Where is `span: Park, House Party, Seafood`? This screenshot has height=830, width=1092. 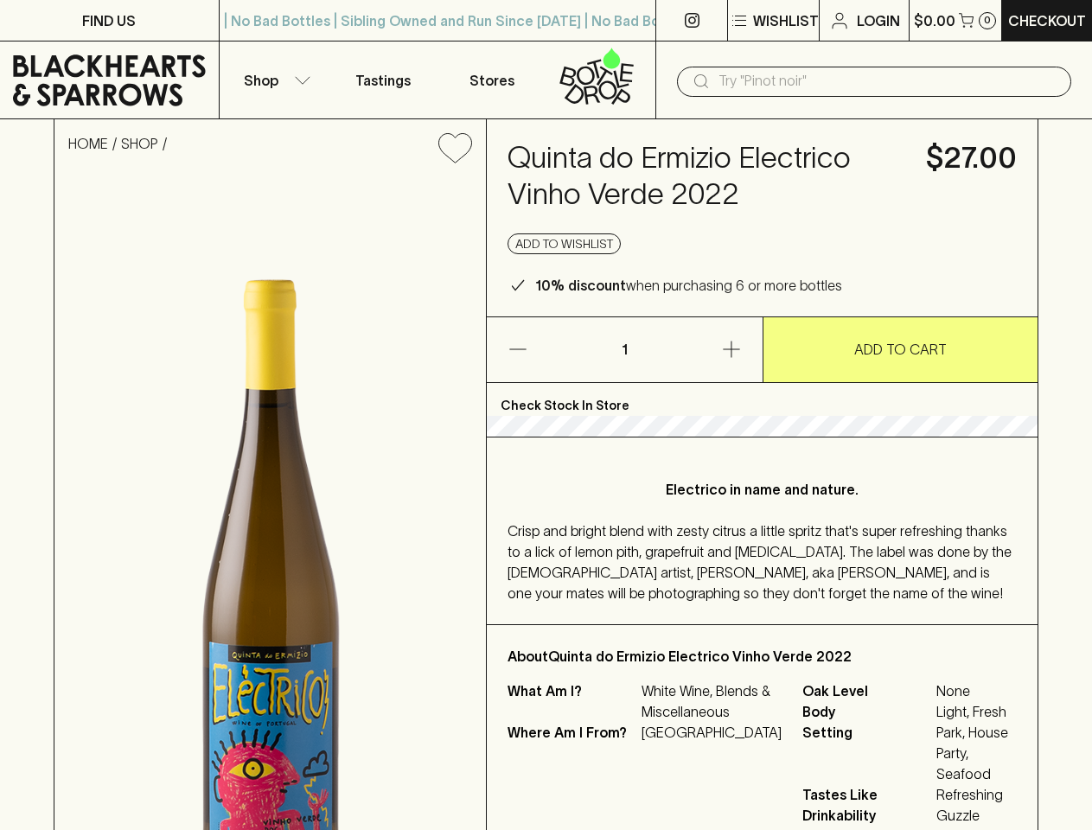
span: Park, House Party, Seafood is located at coordinates (976, 753).